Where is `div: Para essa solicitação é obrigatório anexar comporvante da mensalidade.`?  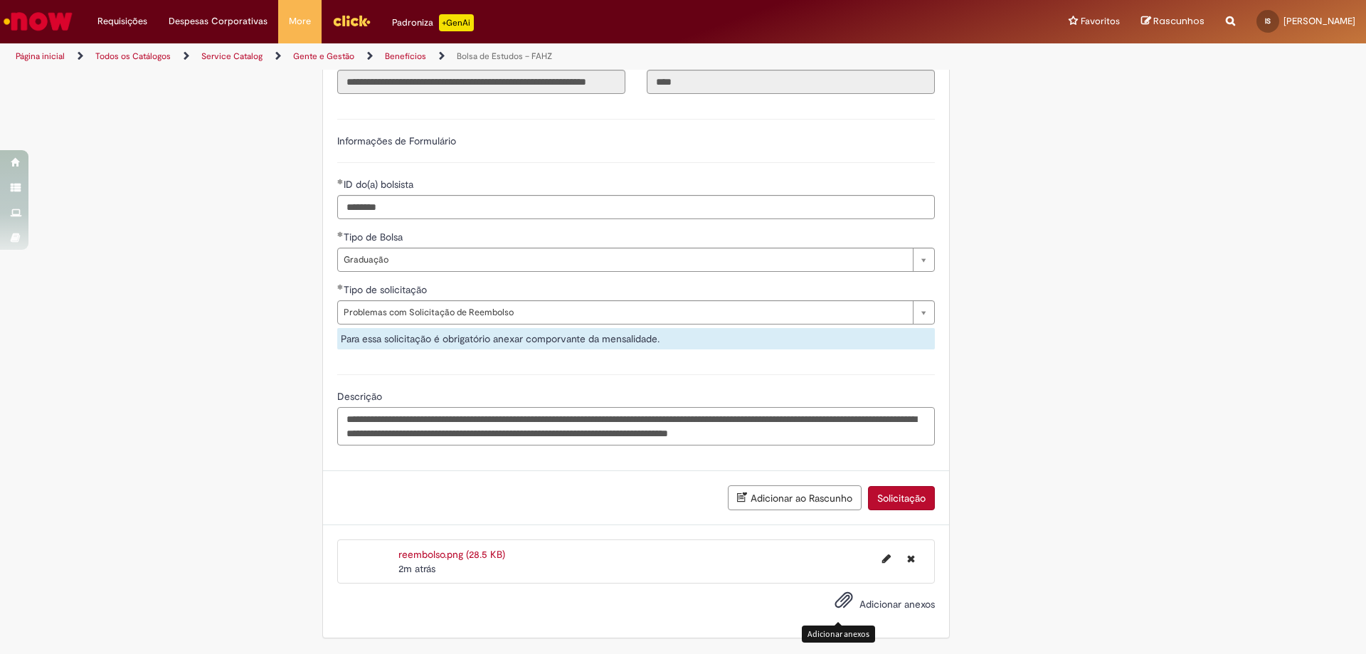
div: Para essa solicitação é obrigatório anexar comporvante da mensalidade. is located at coordinates (636, 339).